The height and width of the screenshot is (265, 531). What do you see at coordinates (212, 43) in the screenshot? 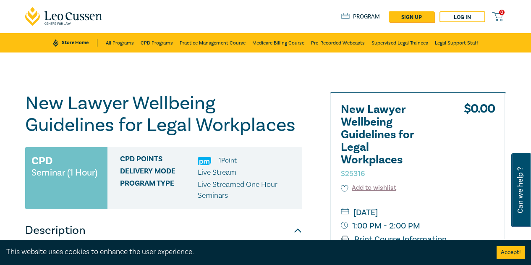
I see `a: Practice Management Course` at bounding box center [212, 43].